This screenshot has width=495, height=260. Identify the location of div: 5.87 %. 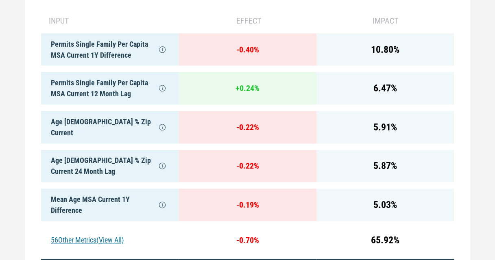
(385, 166).